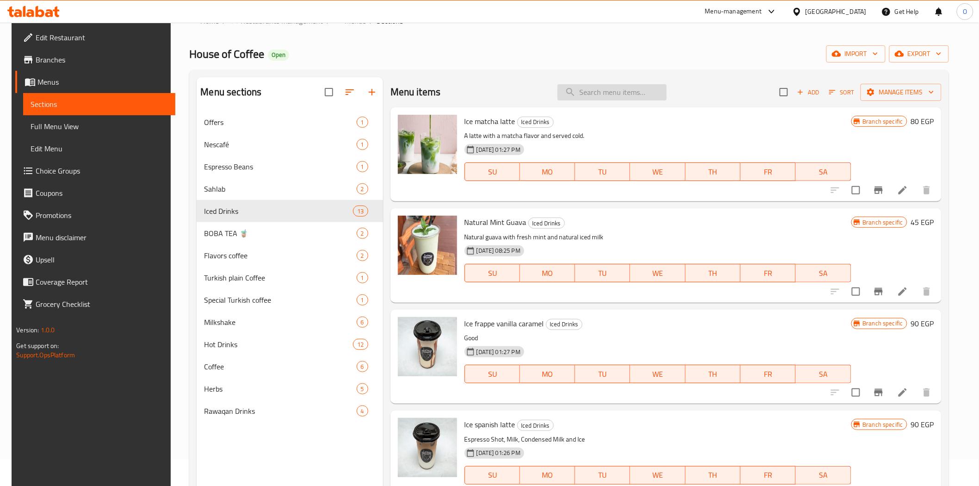 The image size is (979, 486). What do you see at coordinates (101, 304) in the screenshot?
I see `span: Grocery Checklist` at bounding box center [101, 304].